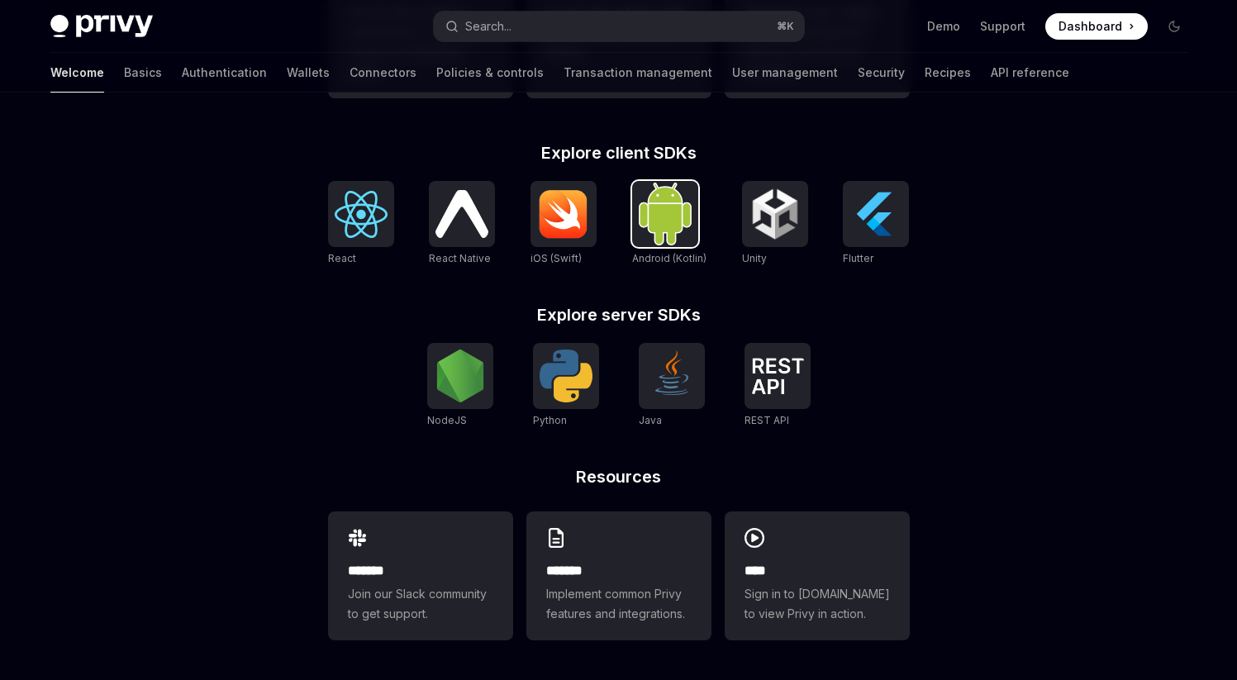 The height and width of the screenshot is (680, 1237). I want to click on img: Unity, so click(775, 214).